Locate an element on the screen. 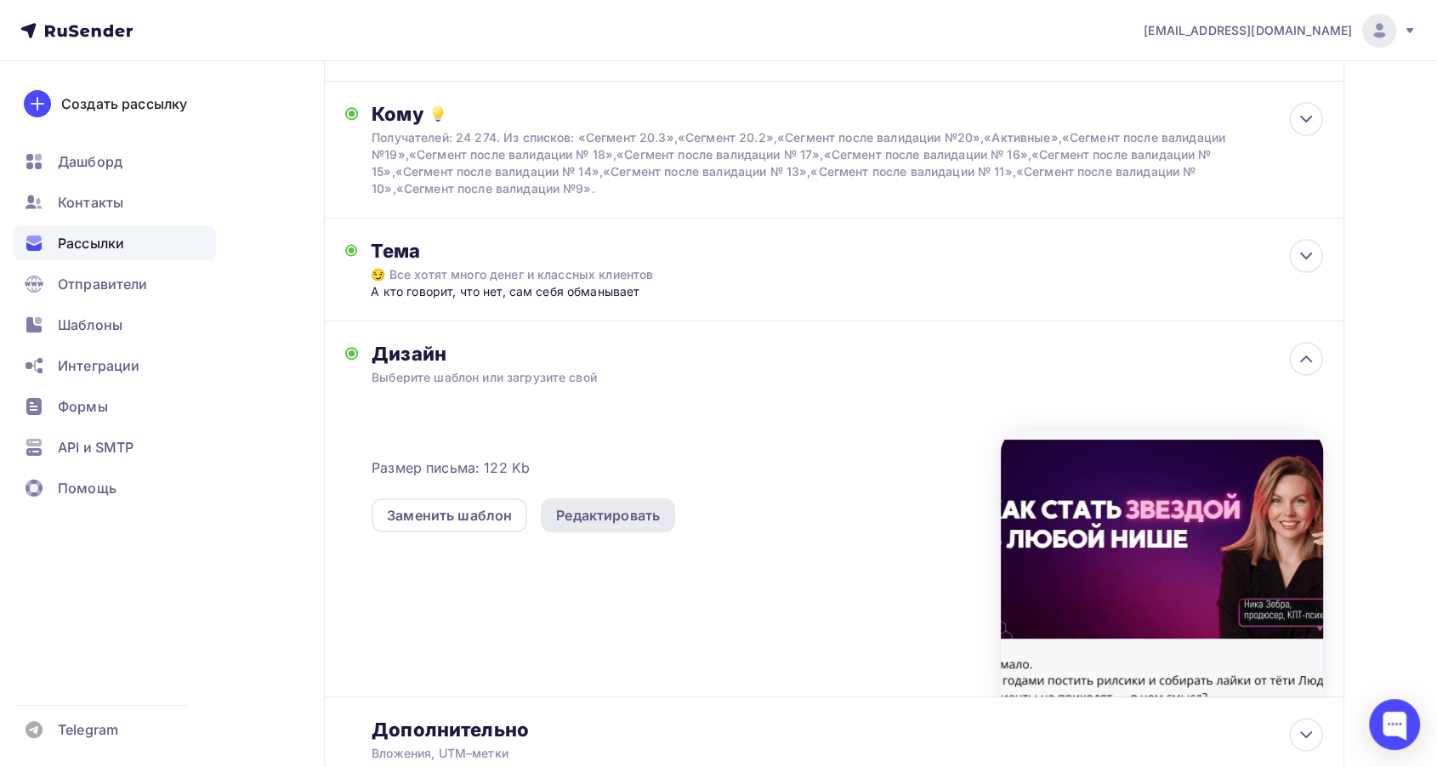  div: Тема is located at coordinates (538, 251).